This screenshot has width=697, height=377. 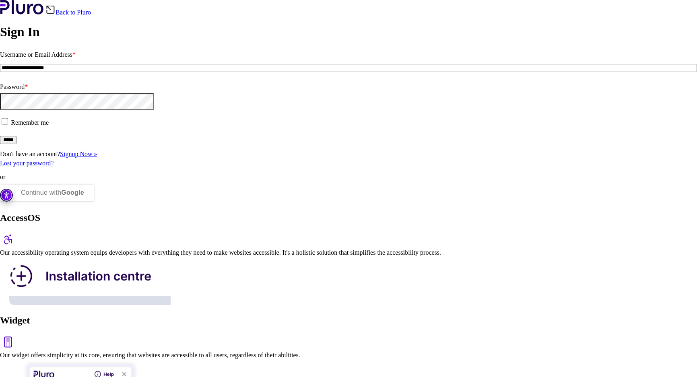 I want to click on div: Continue with, so click(x=52, y=193).